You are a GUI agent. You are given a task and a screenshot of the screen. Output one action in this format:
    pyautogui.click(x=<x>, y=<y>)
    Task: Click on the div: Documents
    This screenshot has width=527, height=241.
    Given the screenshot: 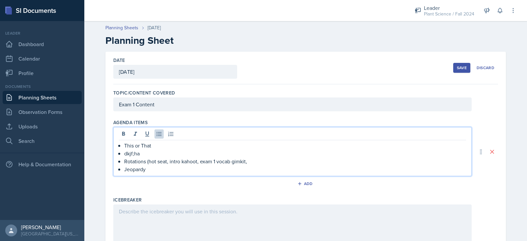 What is the action you would take?
    pyautogui.click(x=42, y=87)
    